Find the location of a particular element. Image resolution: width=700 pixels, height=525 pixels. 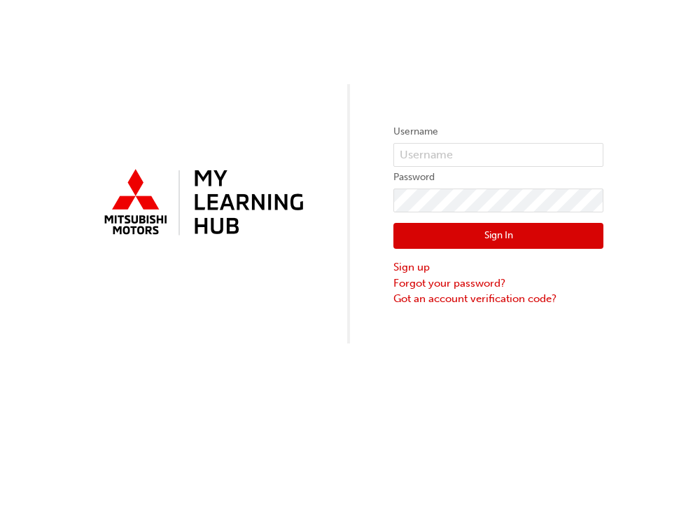

label: Username is located at coordinates (499, 132).